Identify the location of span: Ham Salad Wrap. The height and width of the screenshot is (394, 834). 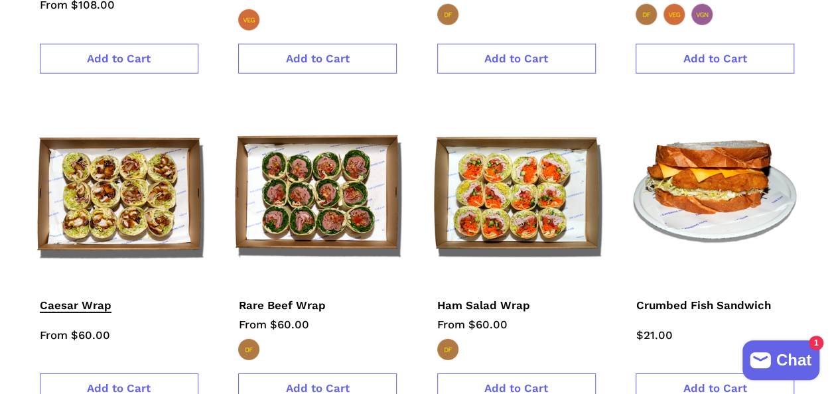
(484, 306).